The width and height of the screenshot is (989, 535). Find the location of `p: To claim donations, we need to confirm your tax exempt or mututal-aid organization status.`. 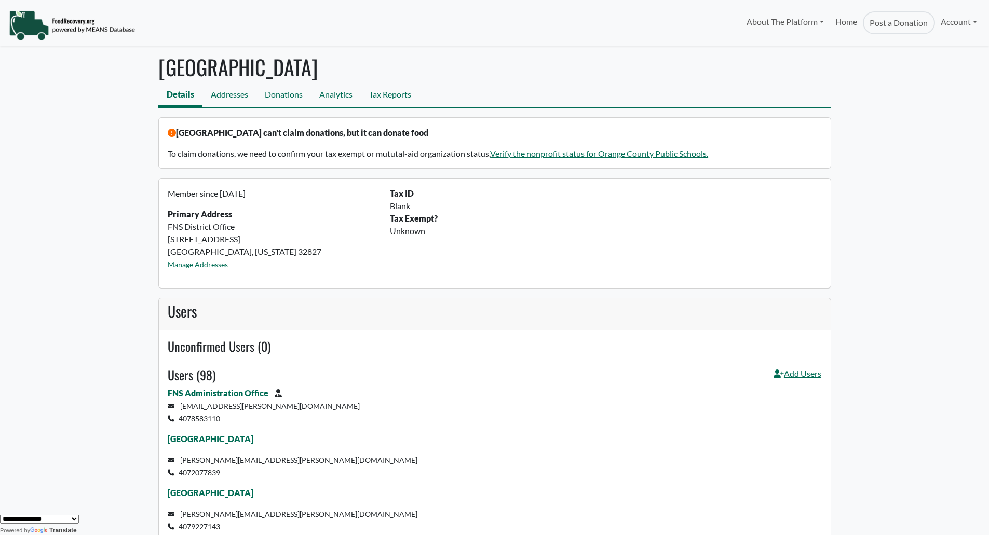

p: To claim donations, we need to confirm your tax exempt or mututal-aid organization status. is located at coordinates (494, 154).